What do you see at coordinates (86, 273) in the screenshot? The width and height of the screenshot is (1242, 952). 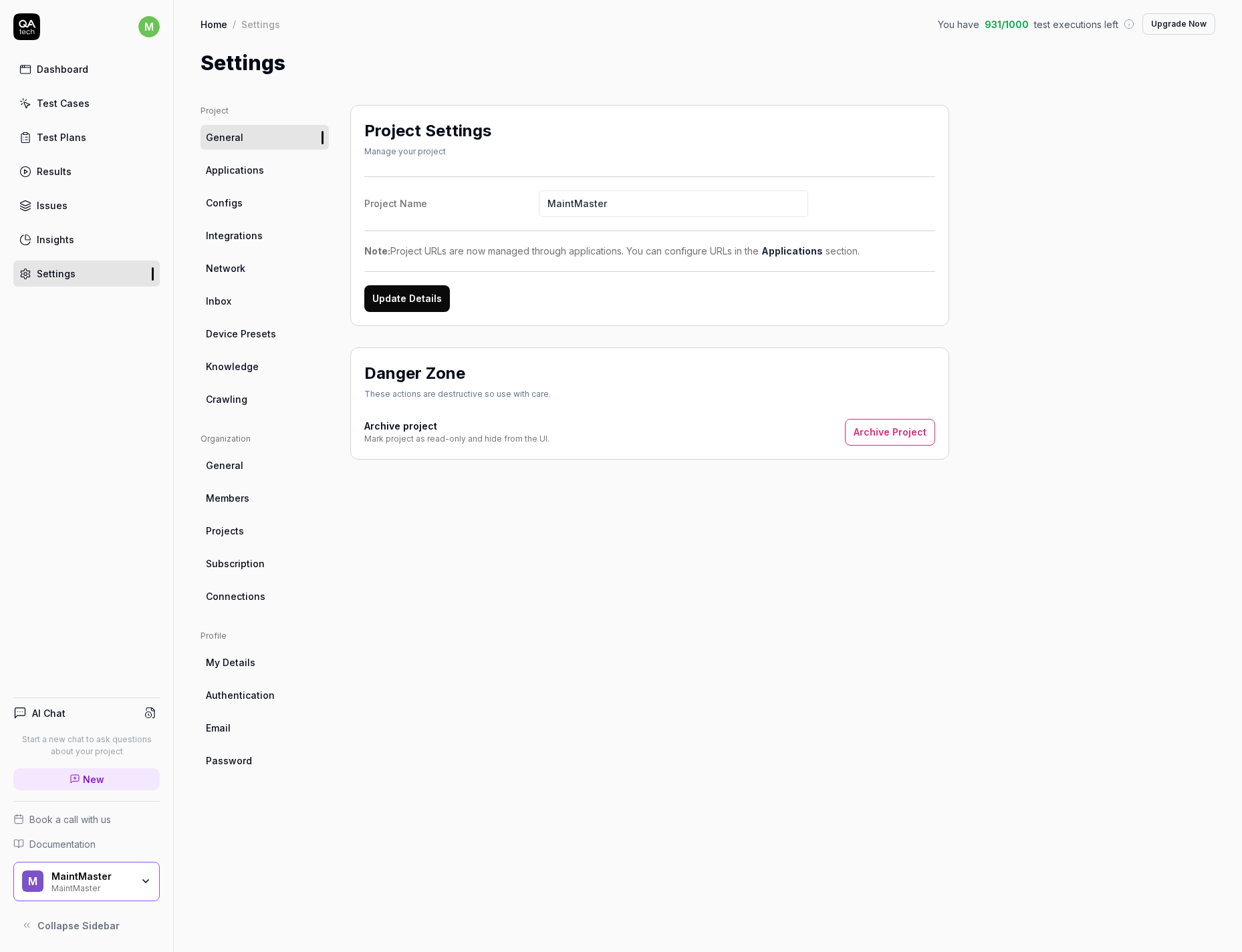 I see `a: Settings` at bounding box center [86, 273].